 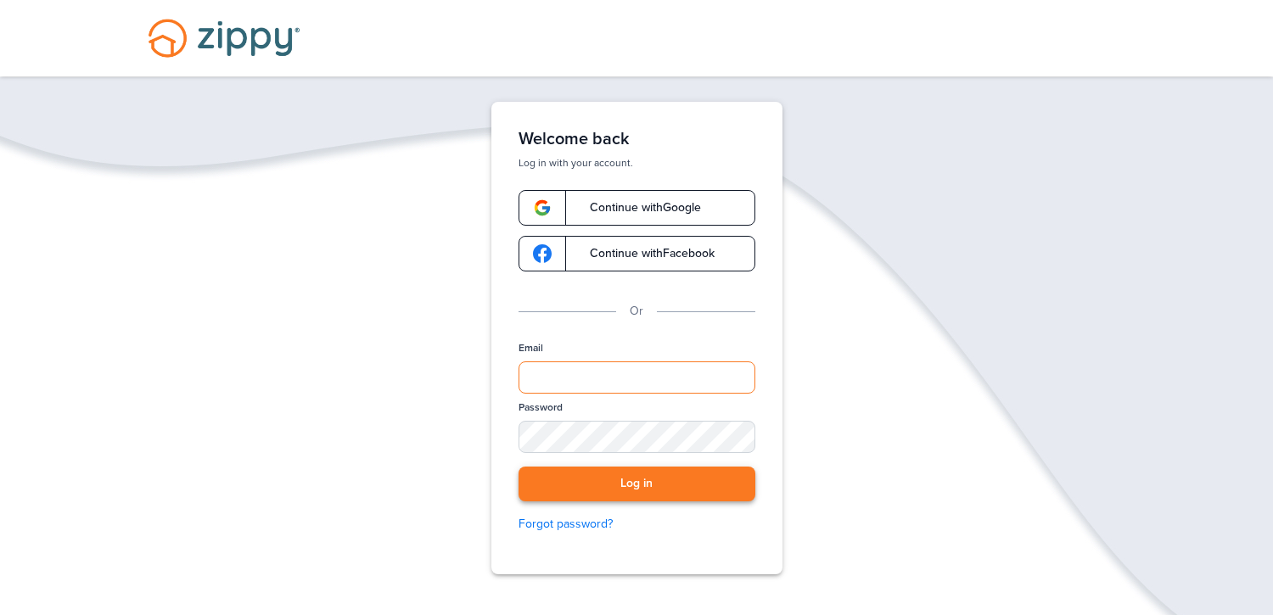 What do you see at coordinates (636, 524) in the screenshot?
I see `a: Forgot password?` at bounding box center [636, 524].